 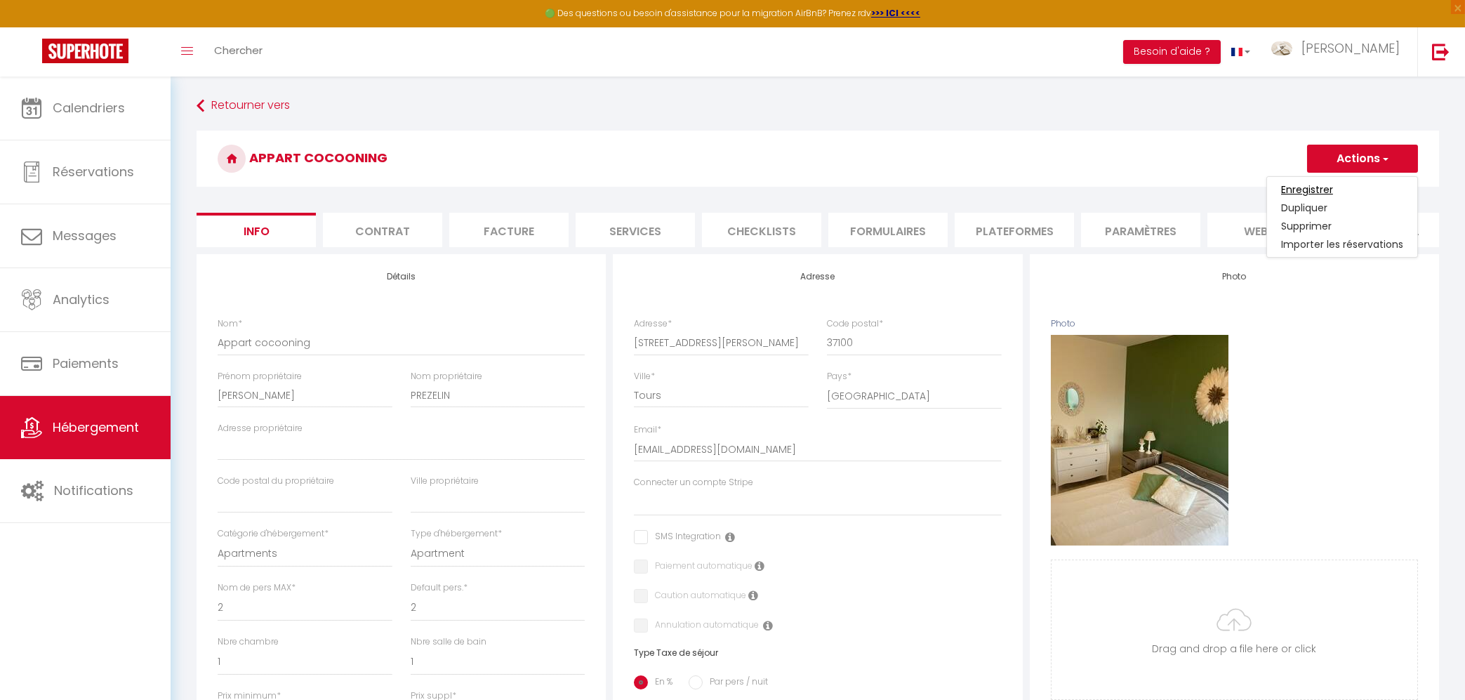 What do you see at coordinates (401, 277) in the screenshot?
I see `h4: Détails` at bounding box center [401, 277].